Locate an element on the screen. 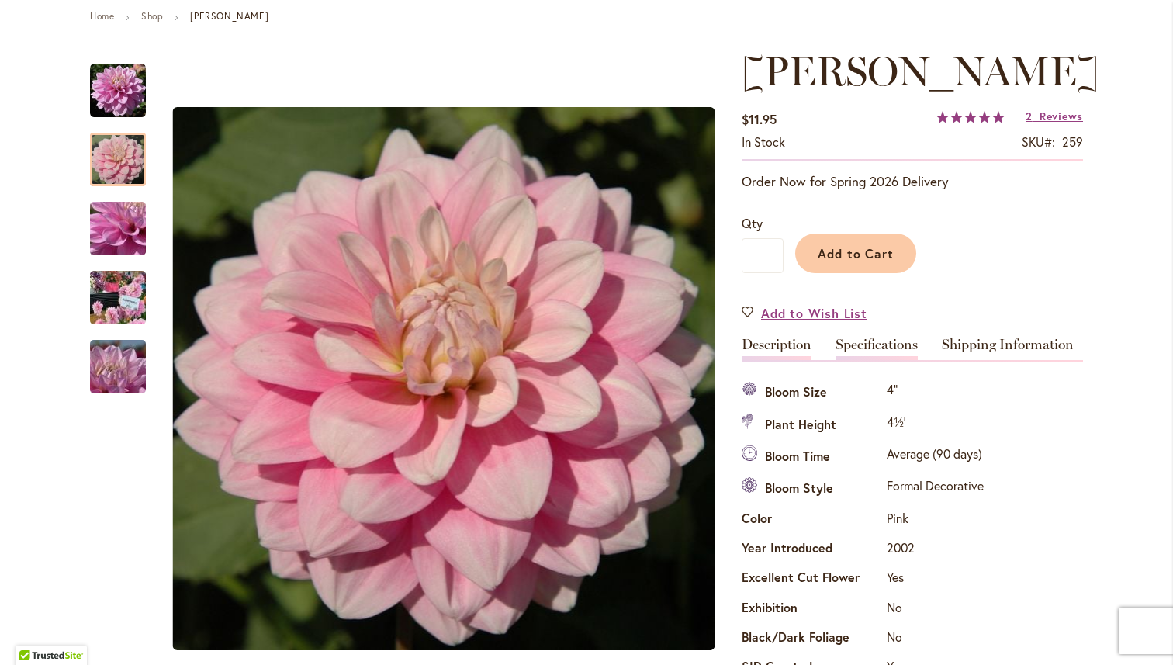 The width and height of the screenshot is (1173, 665). span: In stock is located at coordinates (763, 141).